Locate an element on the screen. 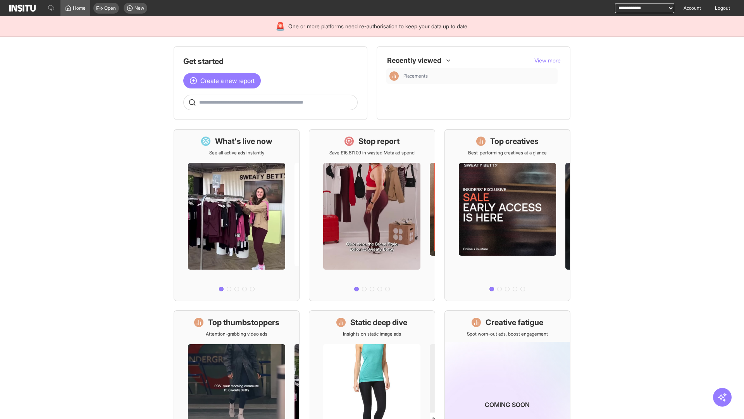 This screenshot has width=744, height=419. img: Logo is located at coordinates (22, 8).